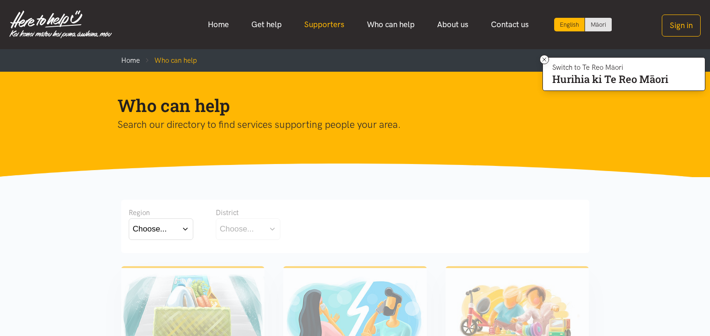 This screenshot has width=710, height=336. What do you see at coordinates (681, 25) in the screenshot?
I see `button: Sign in` at bounding box center [681, 25].